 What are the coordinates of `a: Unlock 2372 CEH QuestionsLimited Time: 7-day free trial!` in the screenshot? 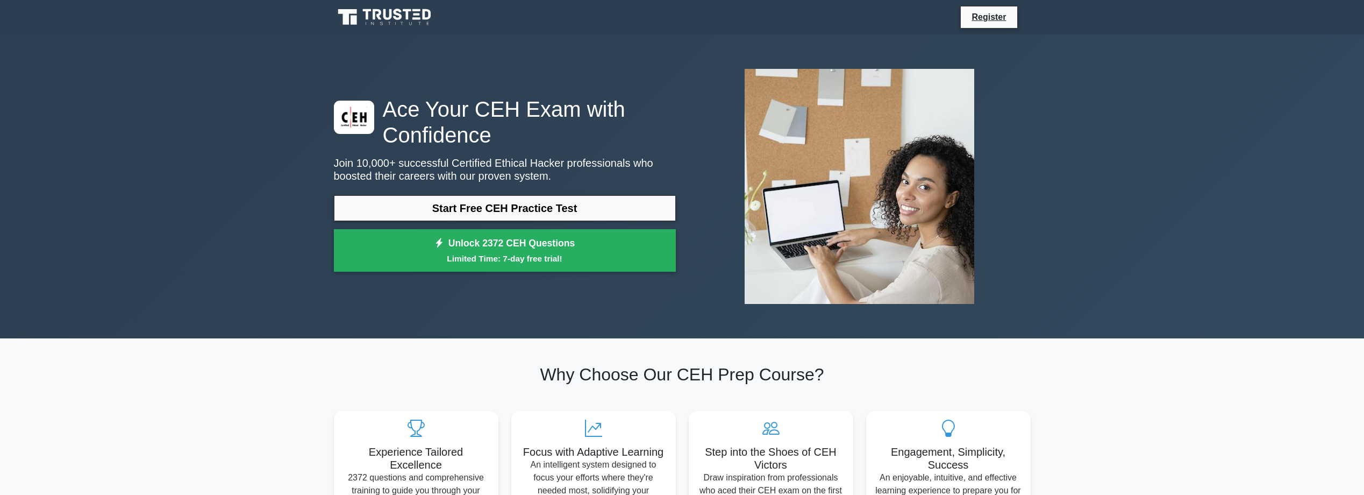 It's located at (505, 251).